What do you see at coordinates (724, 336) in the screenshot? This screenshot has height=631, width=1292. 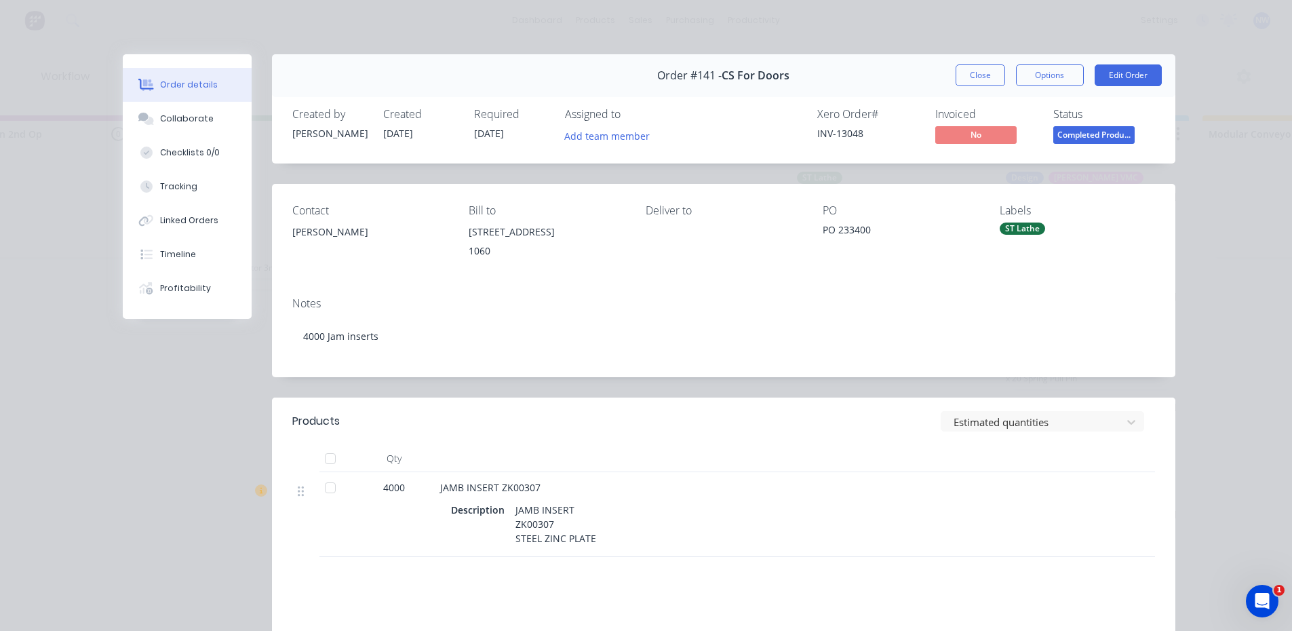 I see `div: 4000 Jam inserts` at bounding box center [724, 336].